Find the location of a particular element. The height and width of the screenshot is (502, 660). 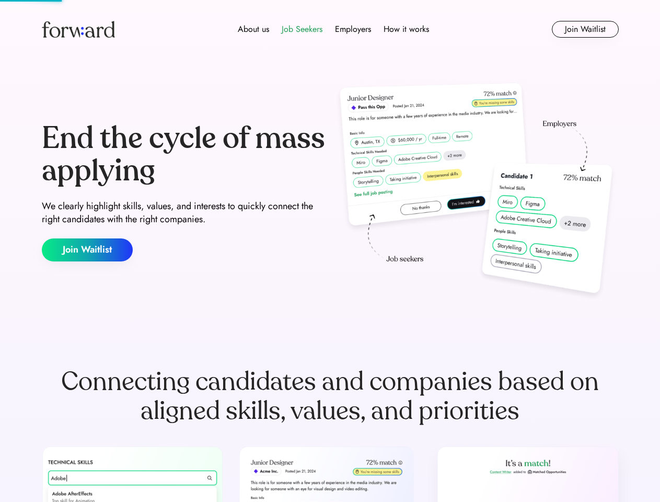

div: Employers is located at coordinates (353, 29).